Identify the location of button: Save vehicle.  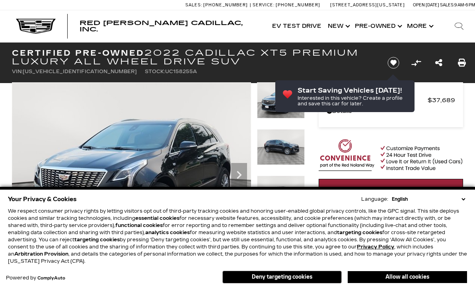
(393, 63).